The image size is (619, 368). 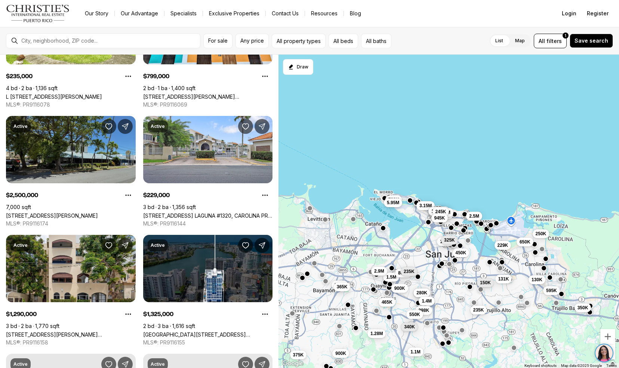 I want to click on span: 1, so click(x=565, y=35).